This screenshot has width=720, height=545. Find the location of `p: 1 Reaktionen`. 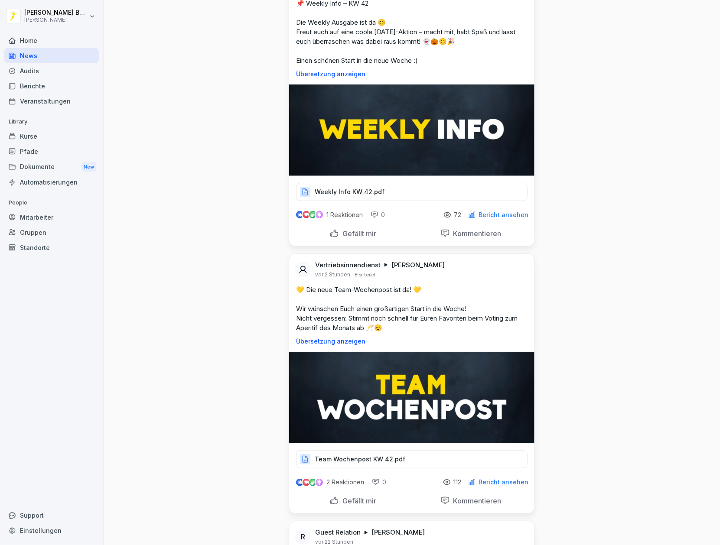

p: 1 Reaktionen is located at coordinates (345, 215).